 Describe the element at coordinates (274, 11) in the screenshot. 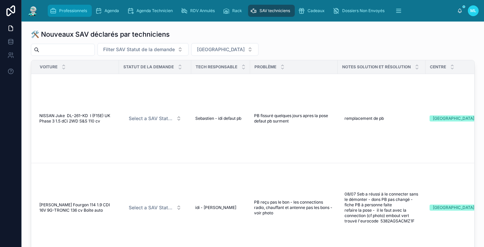

I see `span: SAV techniciens` at that location.